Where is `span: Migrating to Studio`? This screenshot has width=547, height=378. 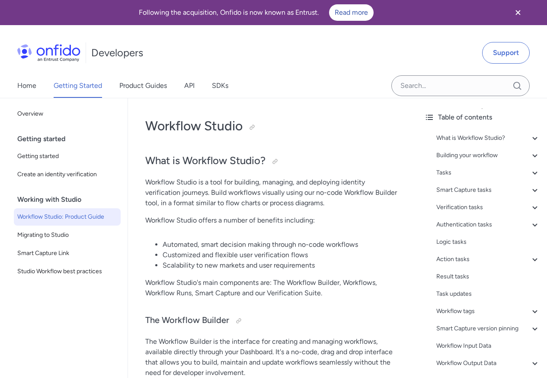 span: Migrating to Studio is located at coordinates (67, 235).